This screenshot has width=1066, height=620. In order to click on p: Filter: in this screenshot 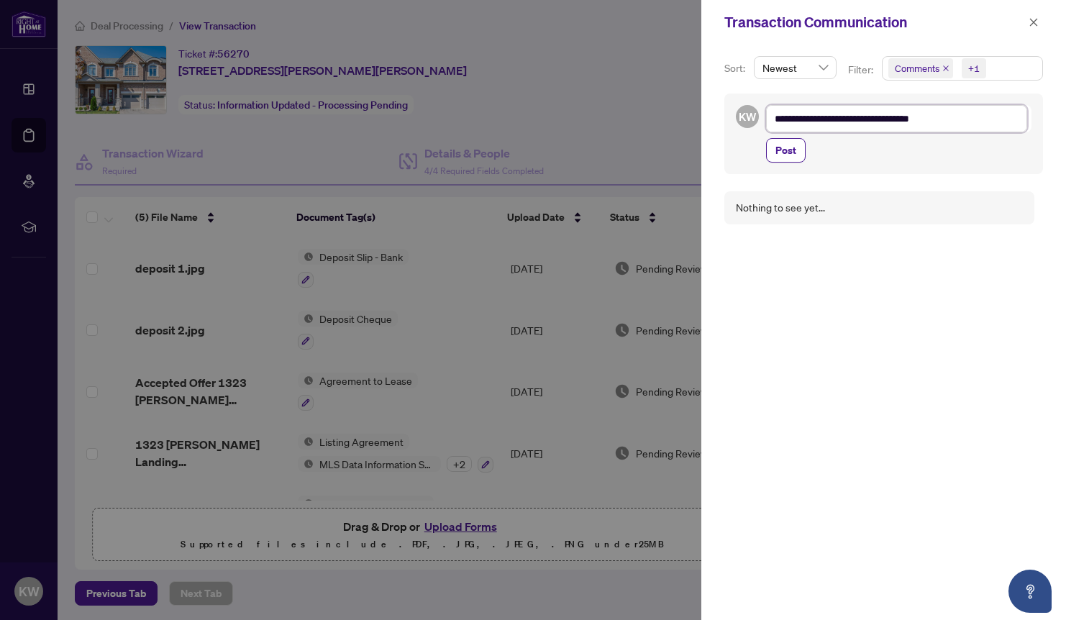, I will do `click(862, 70)`.